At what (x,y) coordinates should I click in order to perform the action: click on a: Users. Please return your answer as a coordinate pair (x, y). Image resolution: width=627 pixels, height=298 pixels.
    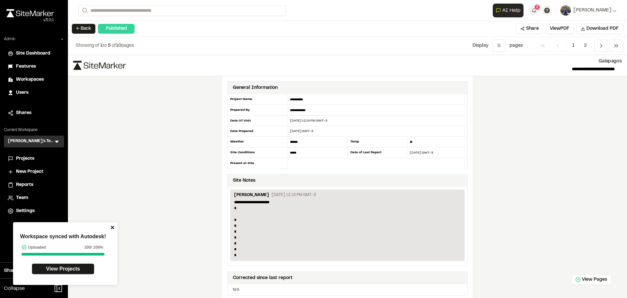
    Looking at the image, I should click on (34, 93).